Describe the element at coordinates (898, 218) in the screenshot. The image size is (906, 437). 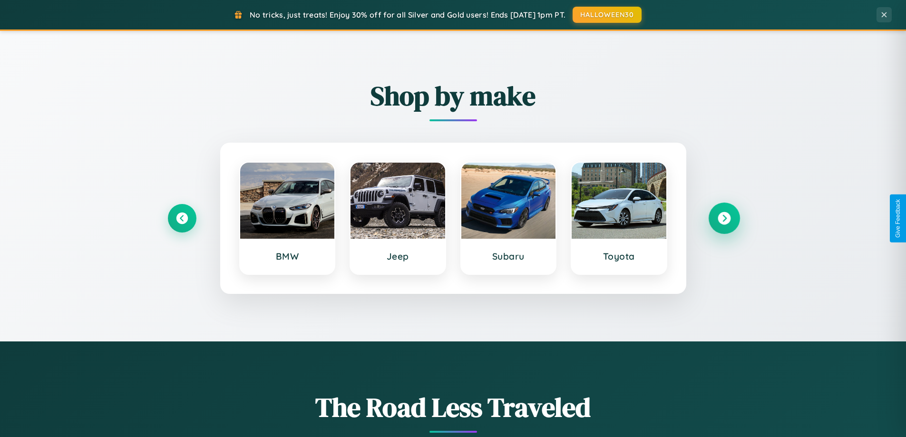
I see `div: Give Feedback` at that location.